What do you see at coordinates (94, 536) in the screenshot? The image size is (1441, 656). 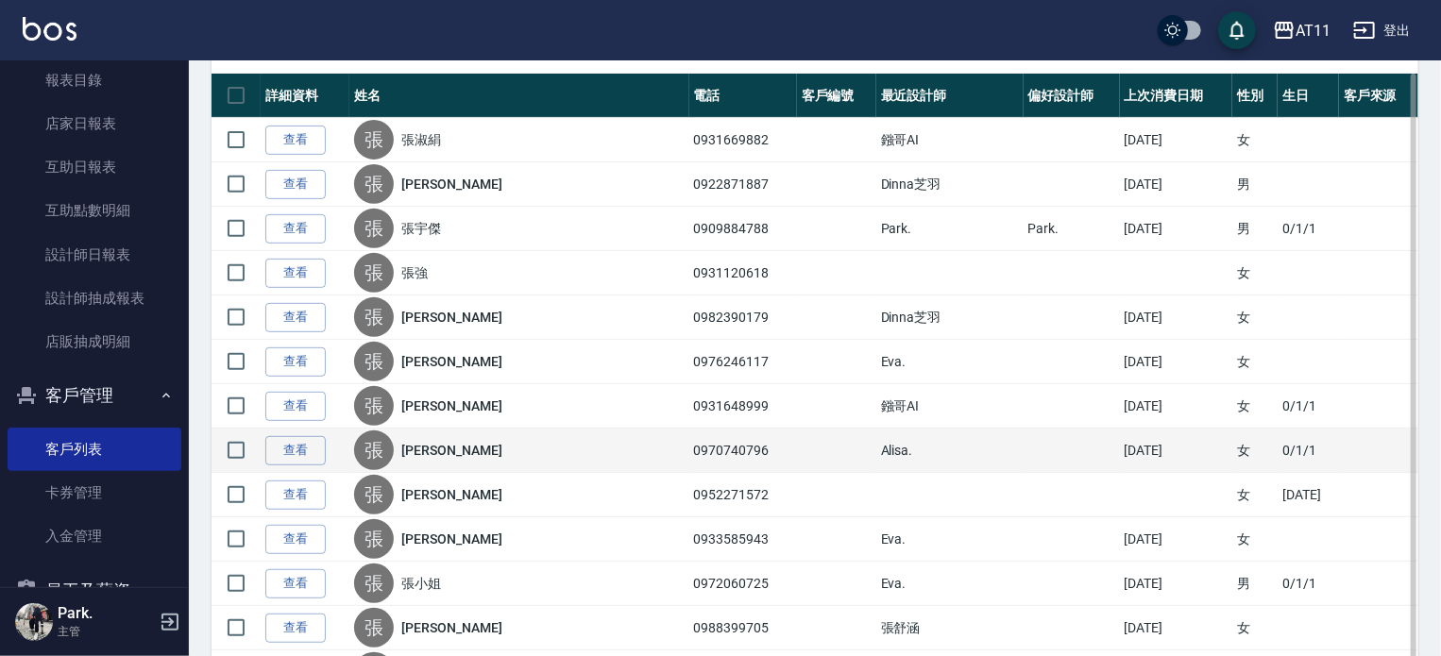 I see `a: 入金管理` at bounding box center [94, 536].